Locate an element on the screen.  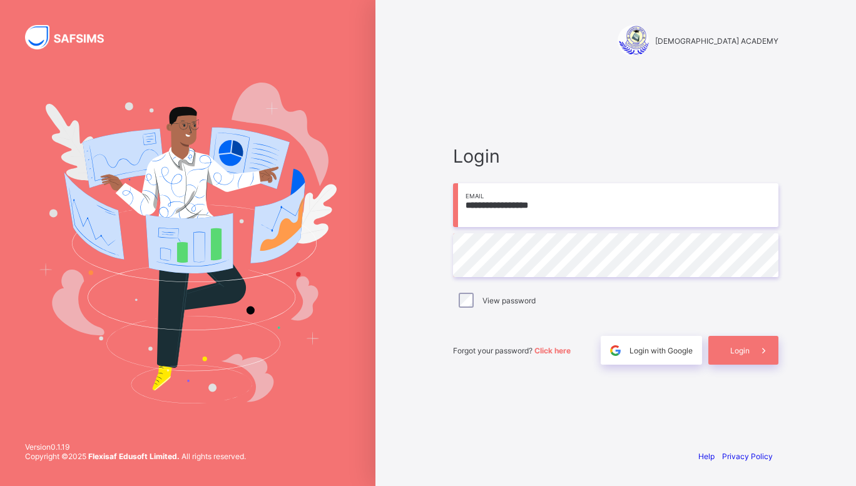
span: Click here is located at coordinates (553, 351).